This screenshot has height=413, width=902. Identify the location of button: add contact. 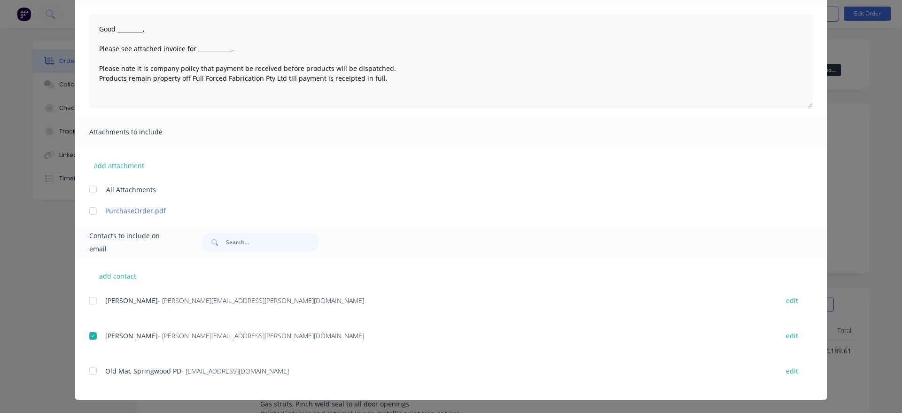
(117, 276).